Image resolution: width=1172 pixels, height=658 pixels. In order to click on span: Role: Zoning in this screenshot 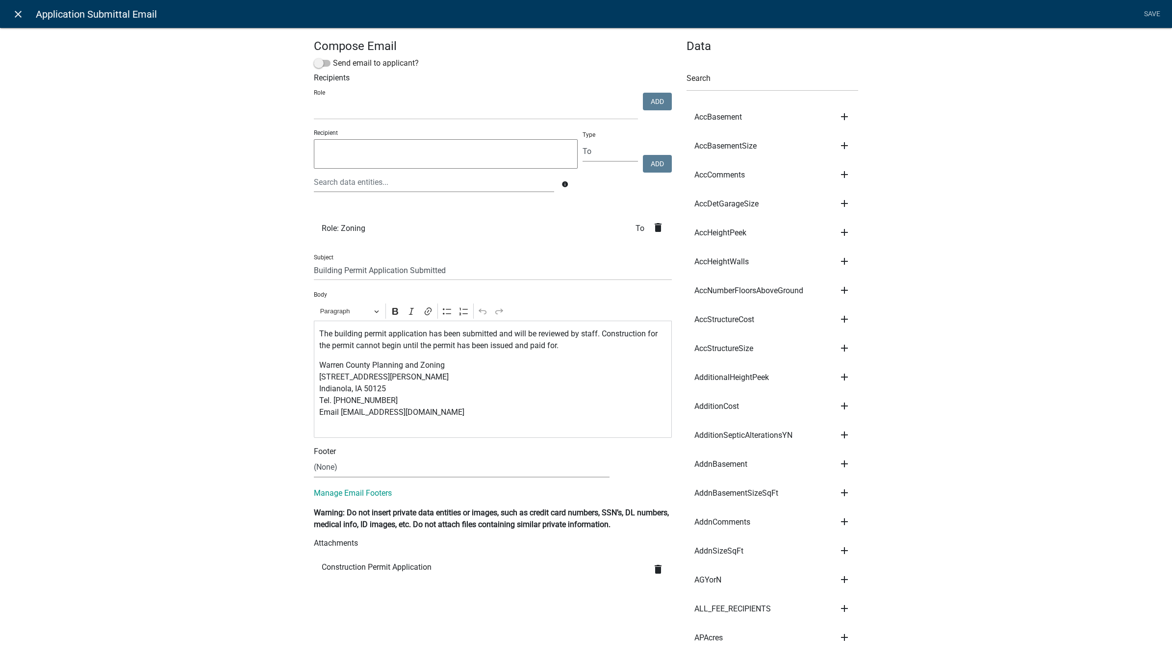, I will do `click(343, 229)`.